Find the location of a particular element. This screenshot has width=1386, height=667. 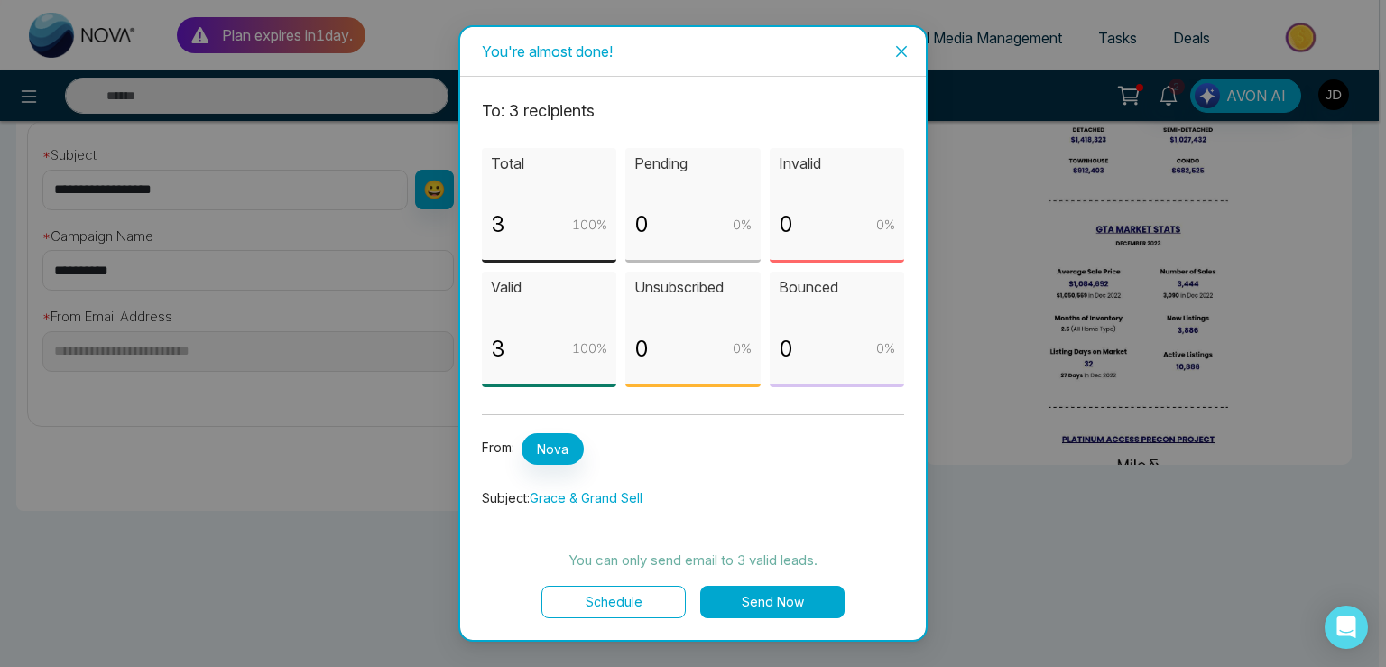

p: To: 3 recipient s is located at coordinates (693, 111).